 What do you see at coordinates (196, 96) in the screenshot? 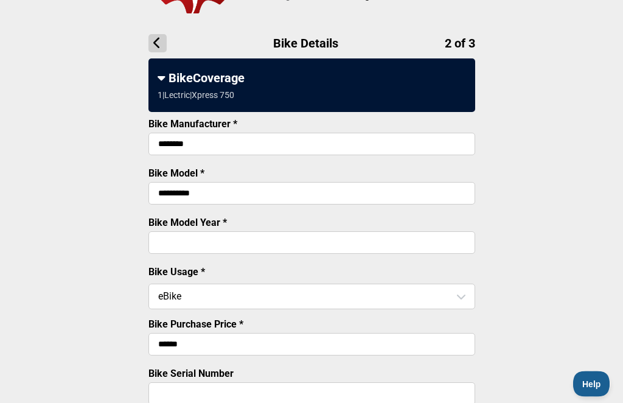
I see `div: 1 | Lectric | Xpress 750` at bounding box center [196, 96].